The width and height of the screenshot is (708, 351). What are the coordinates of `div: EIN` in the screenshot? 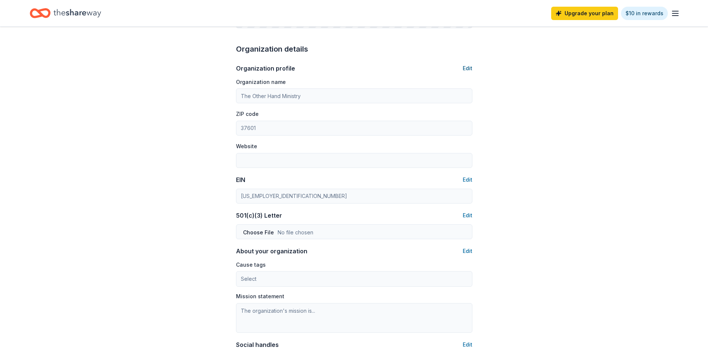 It's located at (240, 180).